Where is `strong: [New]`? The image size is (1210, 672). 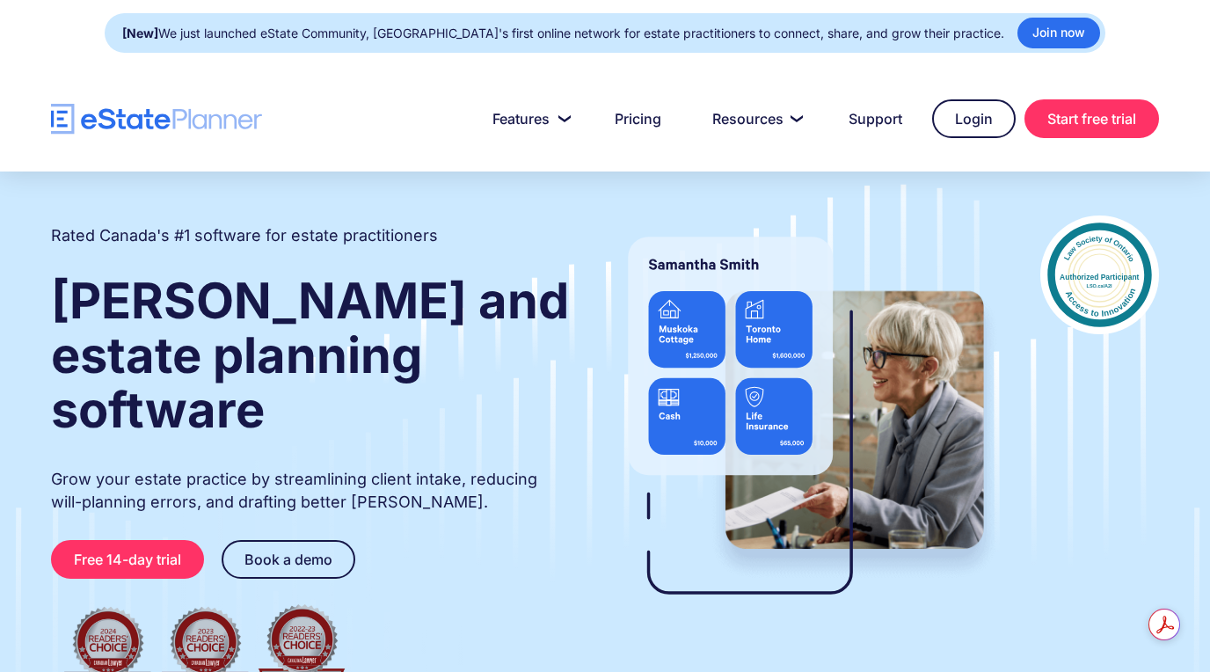 strong: [New] is located at coordinates (140, 33).